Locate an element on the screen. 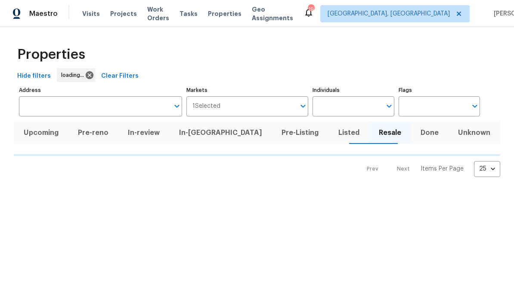  span: Pre-Listing is located at coordinates (300, 133).